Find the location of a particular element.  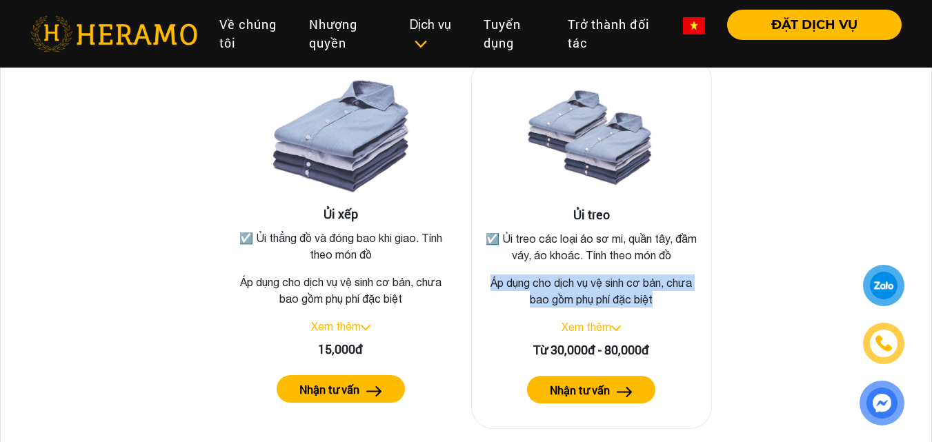

a: phone-icon is located at coordinates (883, 343).